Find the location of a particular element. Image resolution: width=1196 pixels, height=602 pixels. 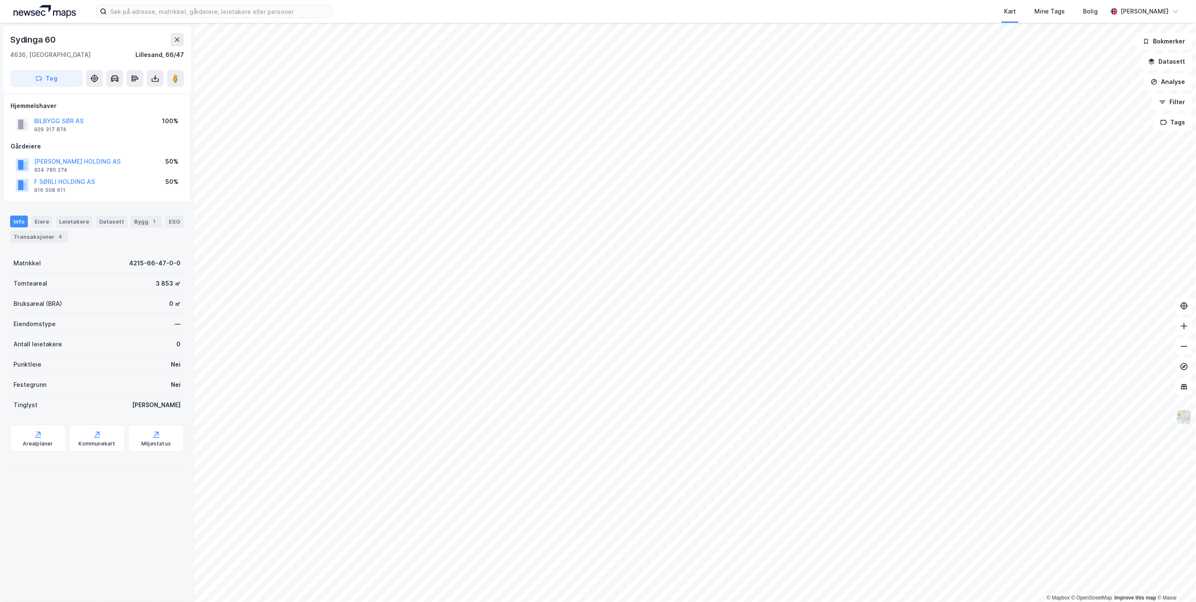

div: Matrikkel is located at coordinates (27, 263).